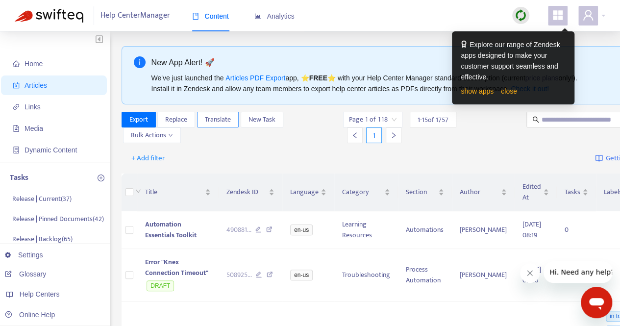 The height and width of the screenshot is (326, 620). What do you see at coordinates (135, 16) in the screenshot?
I see `span: Help Center Manager` at bounding box center [135, 16].